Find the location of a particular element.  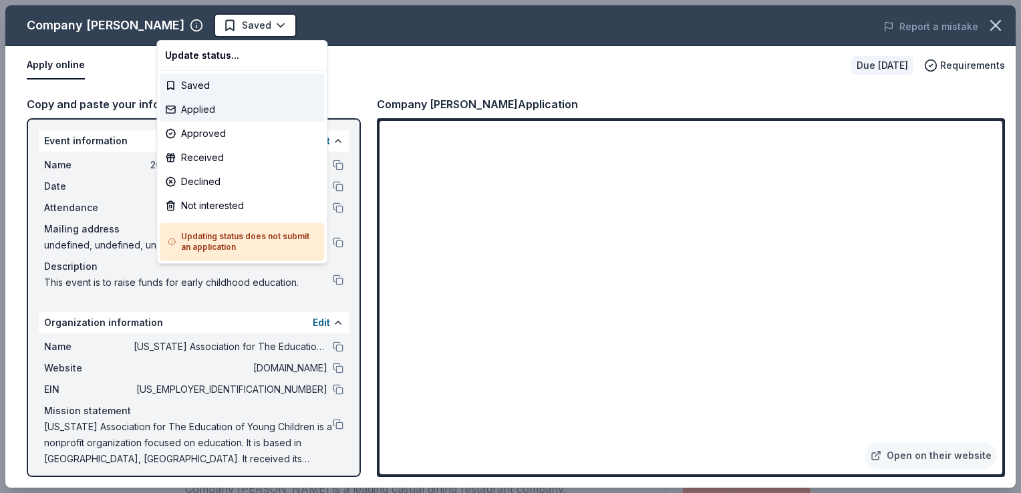

h5: Updating status does not submit an application is located at coordinates (242, 242).